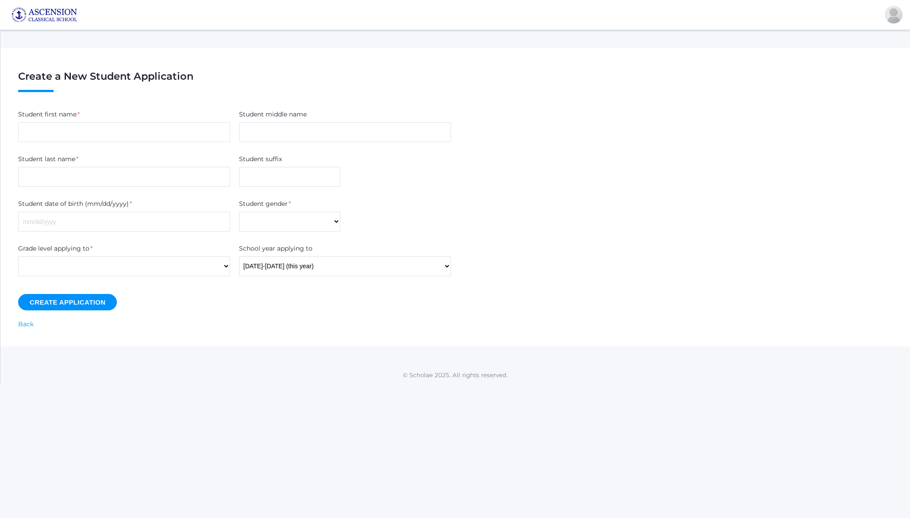 The height and width of the screenshot is (518, 910). Describe the element at coordinates (54, 248) in the screenshot. I see `label: Grade level applying to` at that location.